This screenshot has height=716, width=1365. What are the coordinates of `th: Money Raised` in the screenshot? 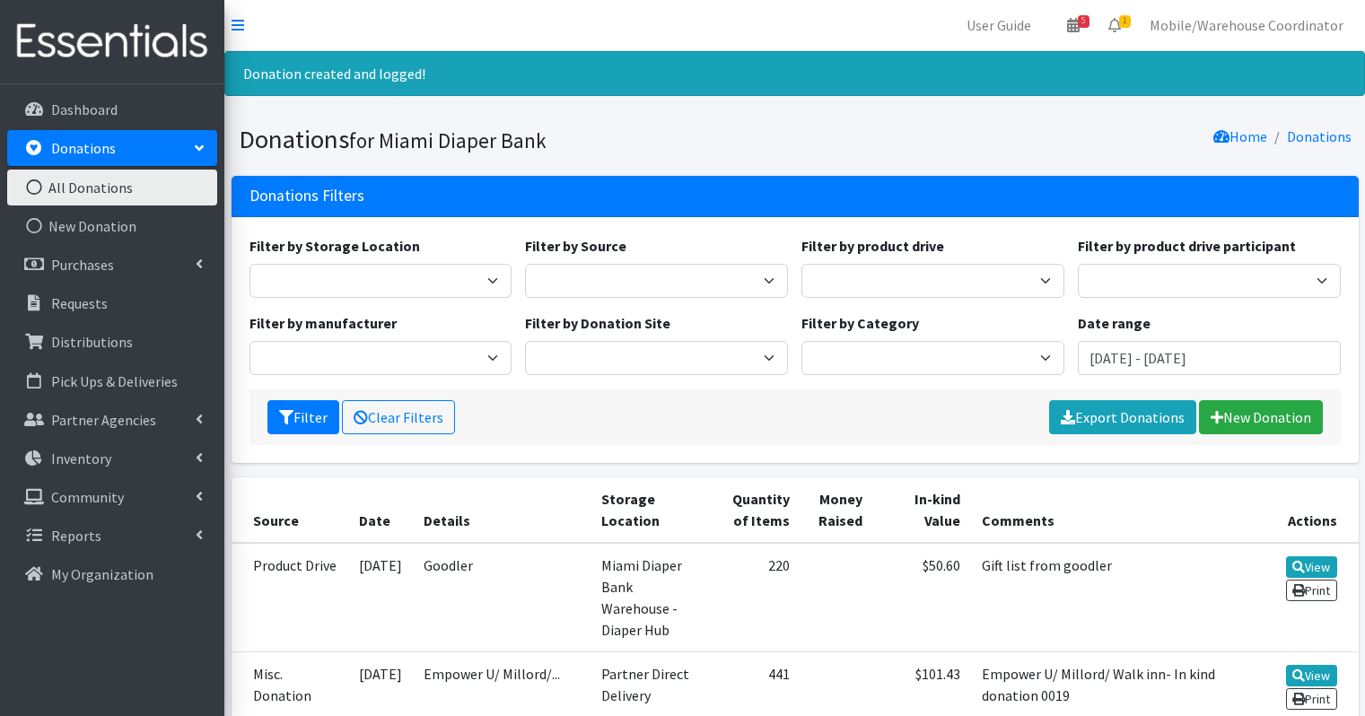 It's located at (836, 510).